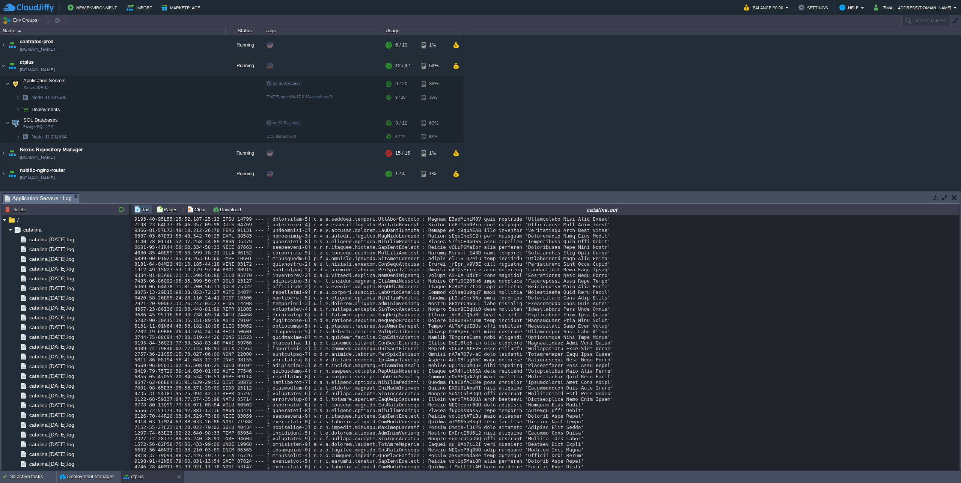  What do you see at coordinates (602, 210) in the screenshot?
I see `div: catalina.out` at bounding box center [602, 210].